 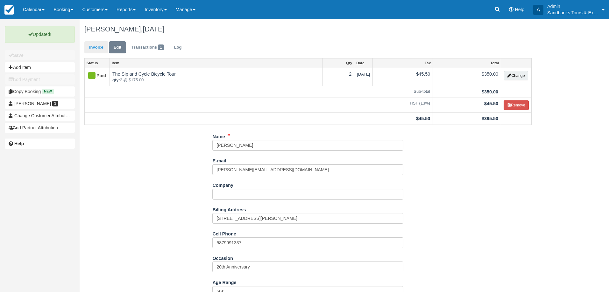 I want to click on span: New, so click(x=48, y=91).